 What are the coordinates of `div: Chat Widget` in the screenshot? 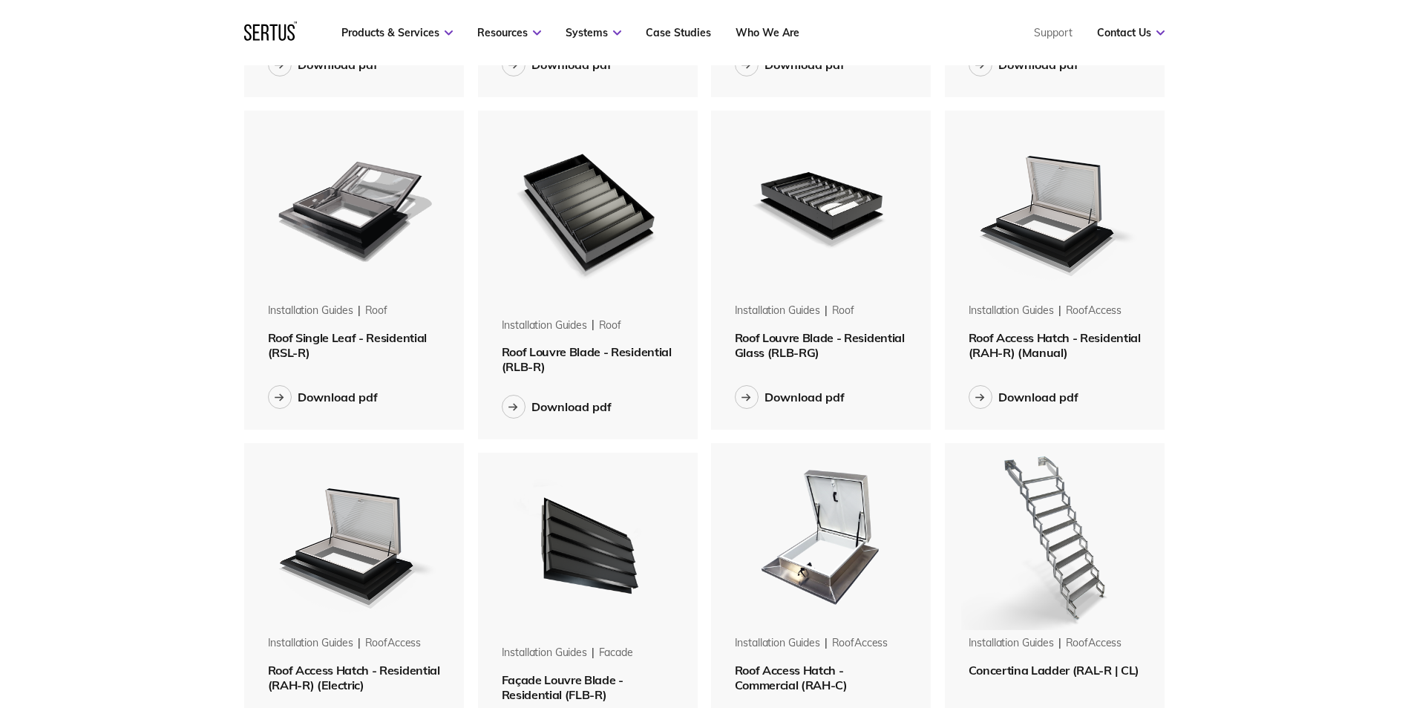 It's located at (1275, 622).